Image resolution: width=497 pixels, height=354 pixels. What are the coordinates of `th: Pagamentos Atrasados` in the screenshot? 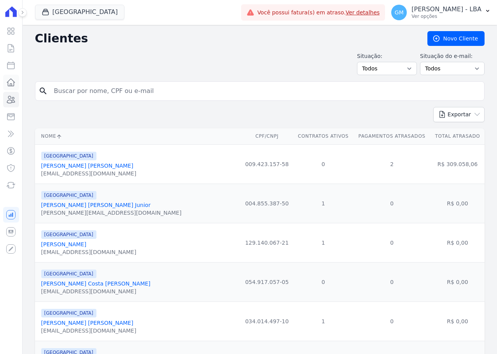 It's located at (391, 136).